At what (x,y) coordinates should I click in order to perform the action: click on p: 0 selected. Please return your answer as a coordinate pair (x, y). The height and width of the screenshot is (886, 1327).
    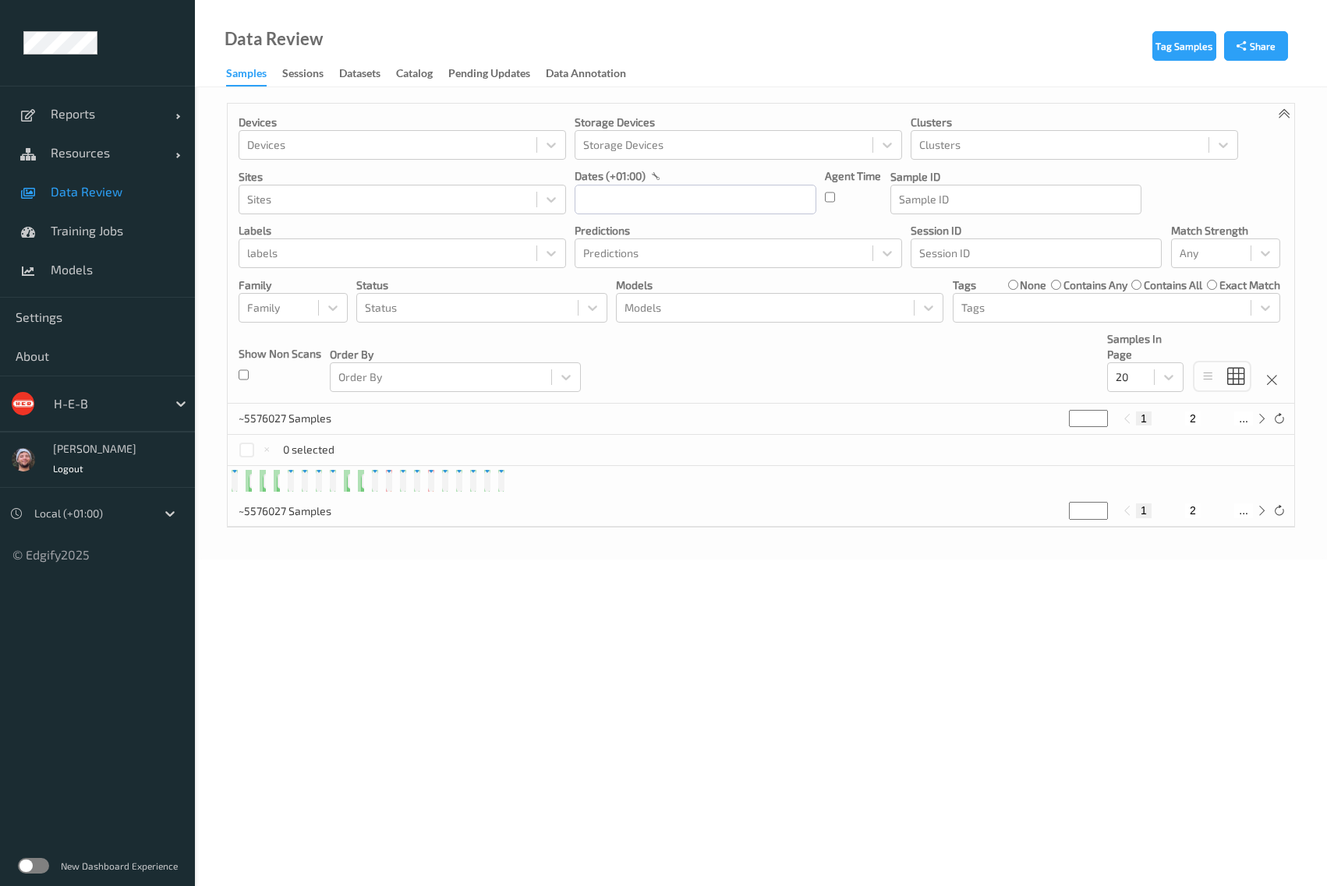
    Looking at the image, I should click on (309, 450).